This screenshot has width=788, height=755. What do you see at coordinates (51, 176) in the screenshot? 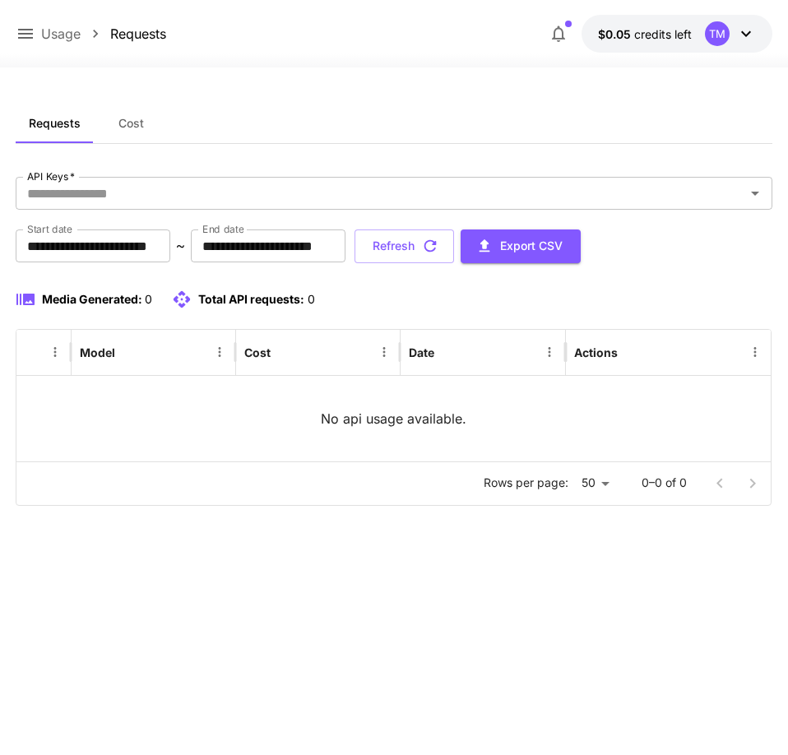
I see `label: API Keys` at bounding box center [51, 176].